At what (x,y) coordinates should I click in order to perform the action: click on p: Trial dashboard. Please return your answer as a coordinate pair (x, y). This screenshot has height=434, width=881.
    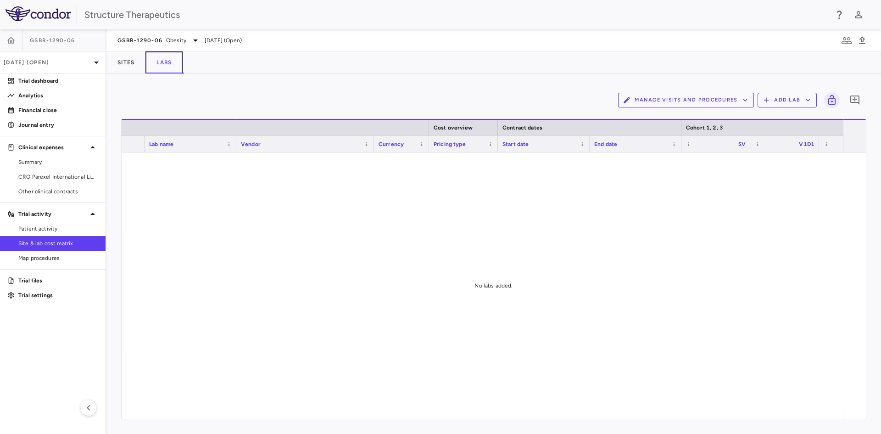
    Looking at the image, I should click on (58, 81).